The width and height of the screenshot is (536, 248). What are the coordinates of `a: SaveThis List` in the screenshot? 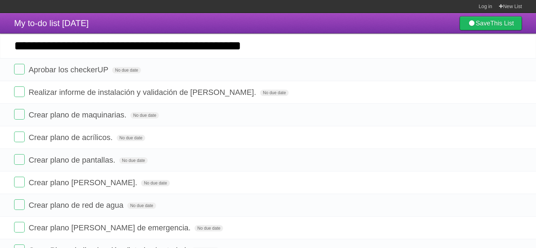 It's located at (490, 23).